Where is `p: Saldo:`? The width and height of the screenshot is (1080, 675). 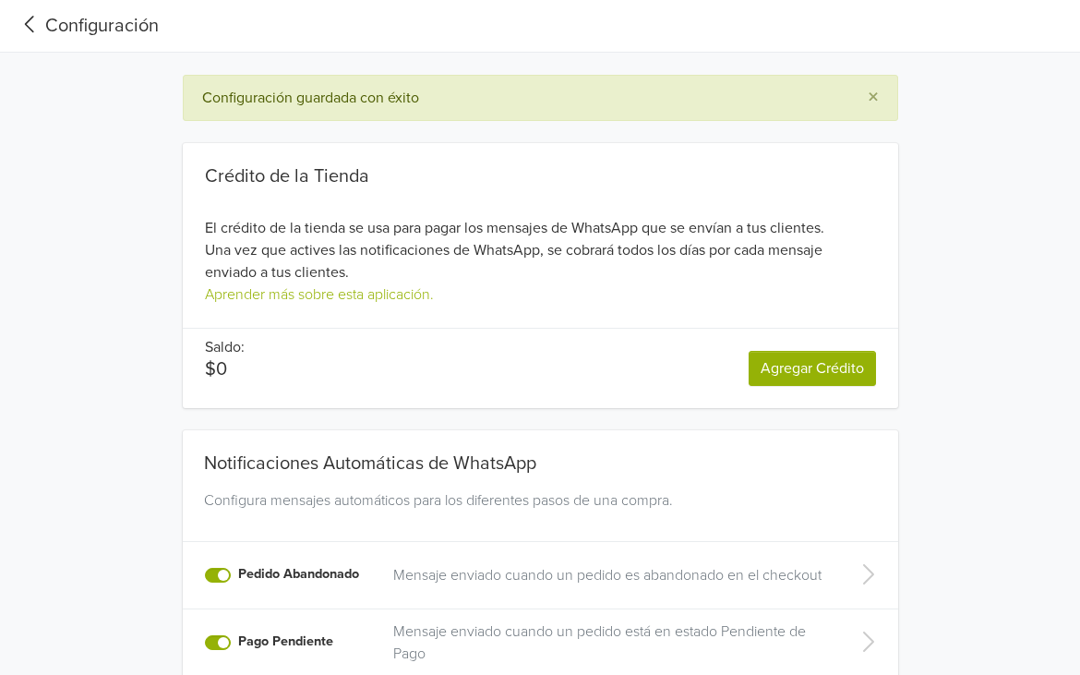
p: Saldo: is located at coordinates (224, 347).